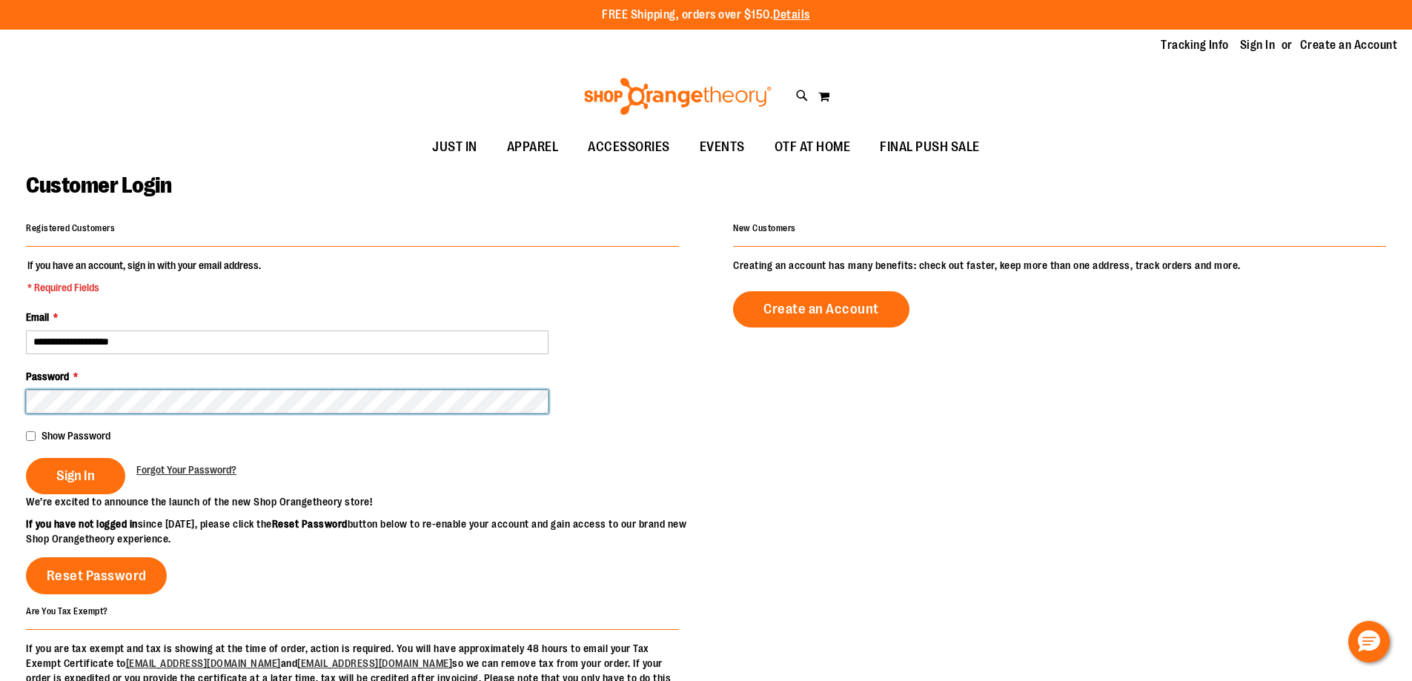 This screenshot has width=1412, height=681. What do you see at coordinates (144, 288) in the screenshot?
I see `span: * Required Fields` at bounding box center [144, 288].